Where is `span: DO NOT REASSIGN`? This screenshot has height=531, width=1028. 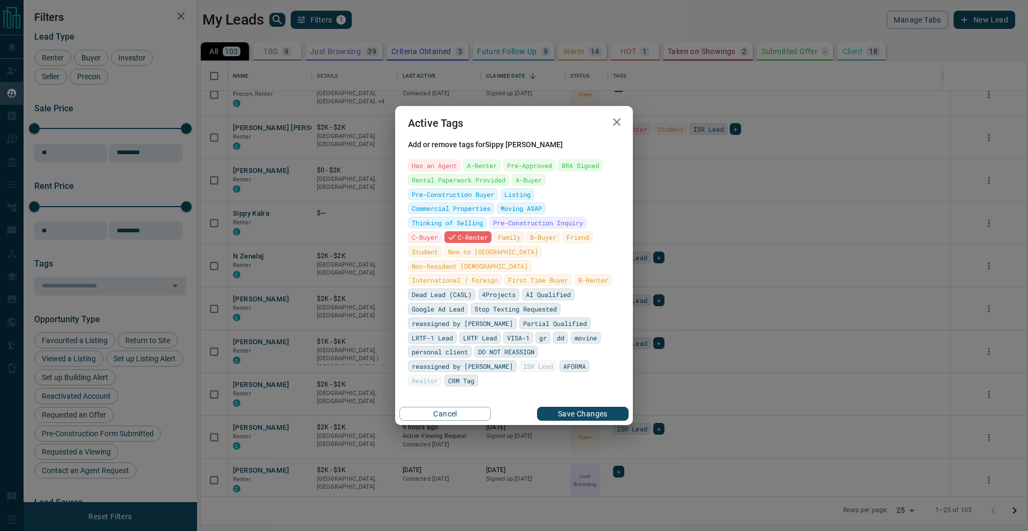 span: DO NOT REASSIGN is located at coordinates (506, 352).